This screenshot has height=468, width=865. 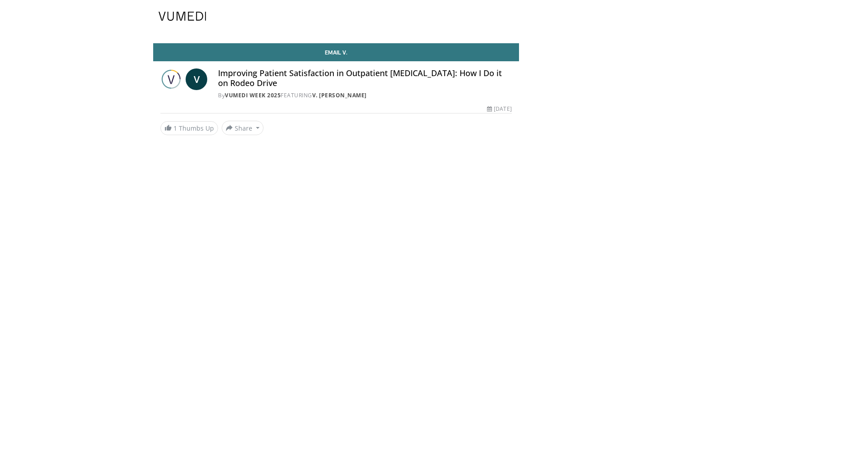 What do you see at coordinates (183, 16) in the screenshot?
I see `img: VuMedi Logo` at bounding box center [183, 16].